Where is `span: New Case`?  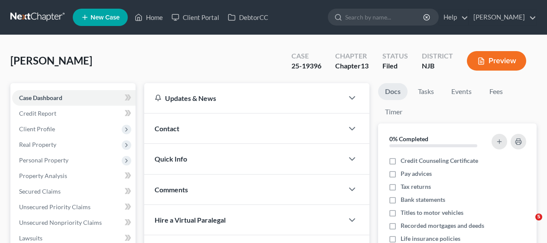 span: New Case is located at coordinates (105, 17).